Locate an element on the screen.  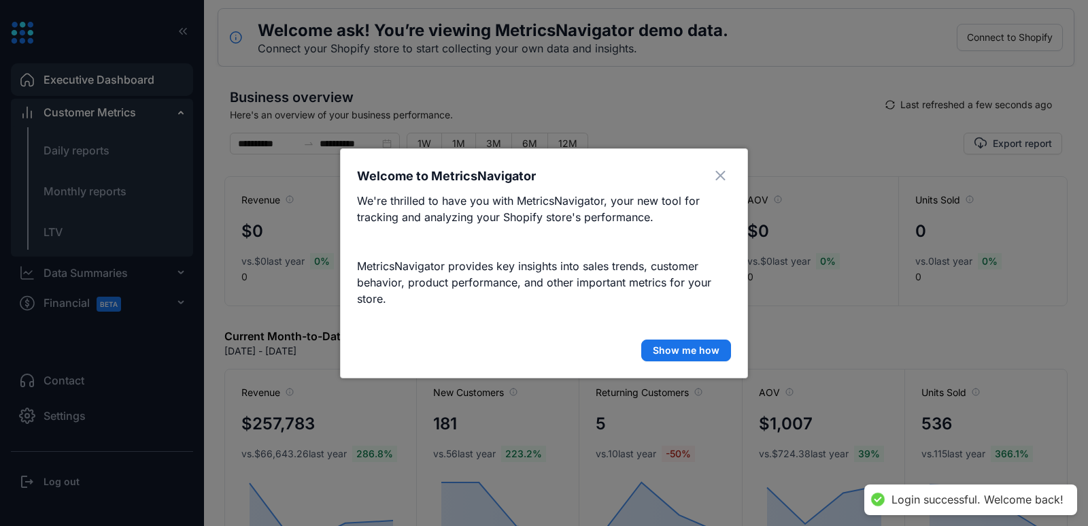
button: Close is located at coordinates (720, 176).